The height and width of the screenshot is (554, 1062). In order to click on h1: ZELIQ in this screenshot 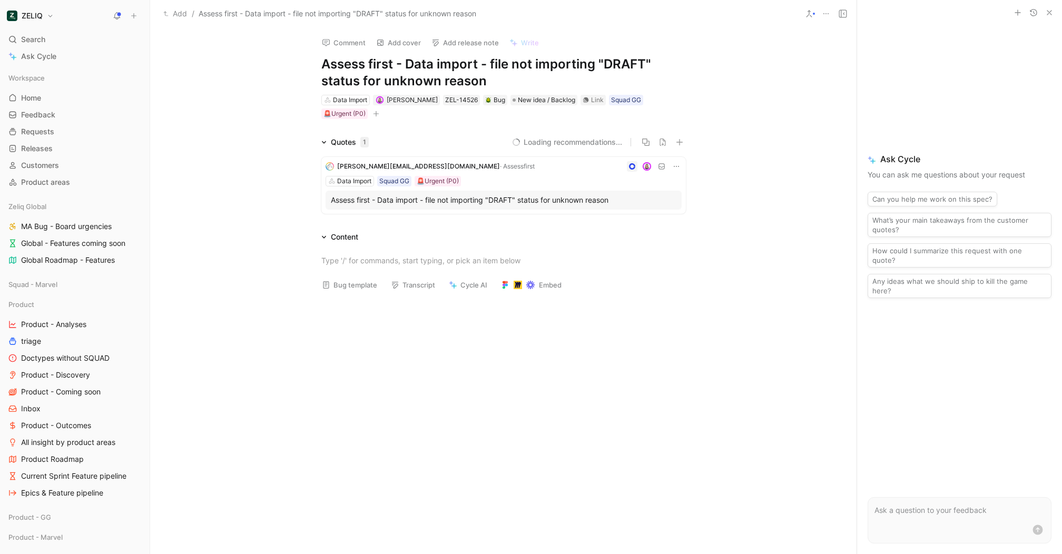, I will do `click(32, 16)`.